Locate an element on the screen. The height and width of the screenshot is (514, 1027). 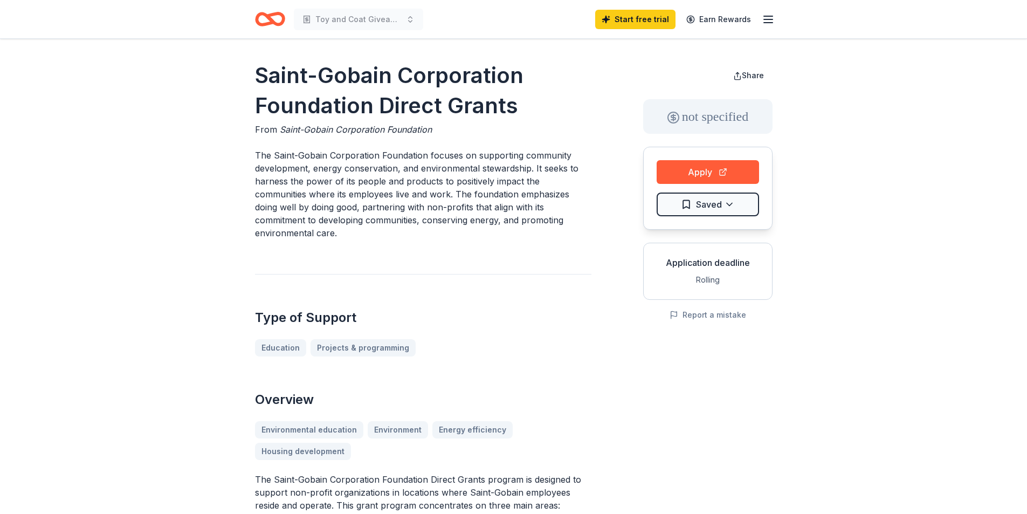
button: Share is located at coordinates (749, 76).